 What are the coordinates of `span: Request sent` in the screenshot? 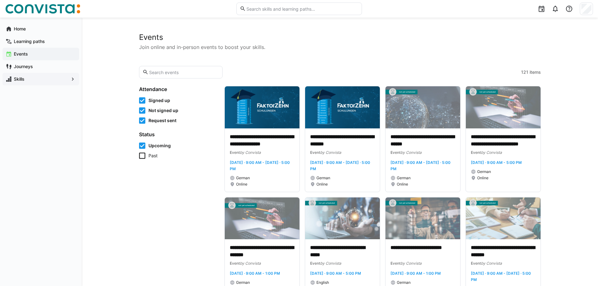 It's located at (162, 121).